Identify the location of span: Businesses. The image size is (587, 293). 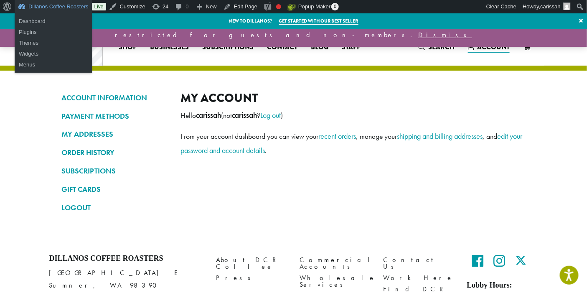
(169, 47).